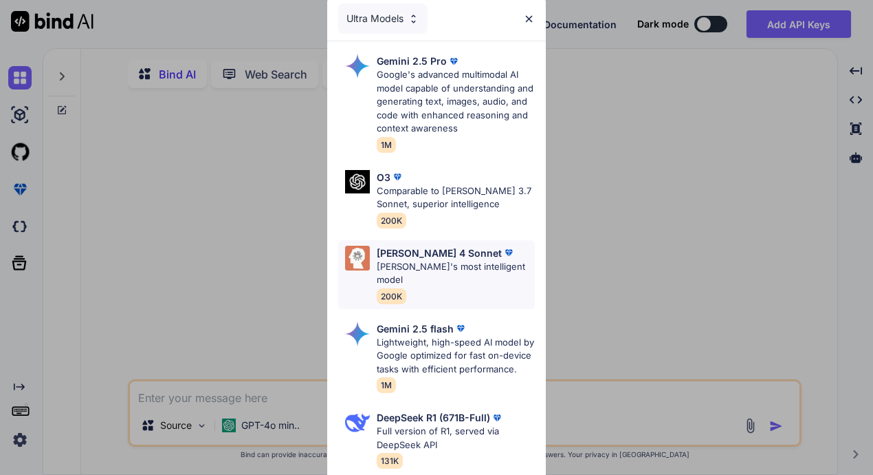  I want to click on img: close, so click(529, 19).